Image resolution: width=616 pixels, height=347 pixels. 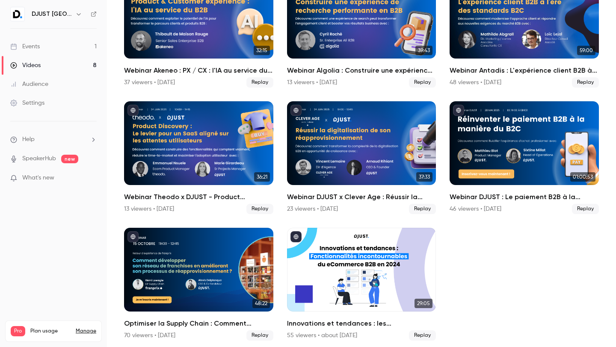 I want to click on span: 37:33, so click(x=424, y=177).